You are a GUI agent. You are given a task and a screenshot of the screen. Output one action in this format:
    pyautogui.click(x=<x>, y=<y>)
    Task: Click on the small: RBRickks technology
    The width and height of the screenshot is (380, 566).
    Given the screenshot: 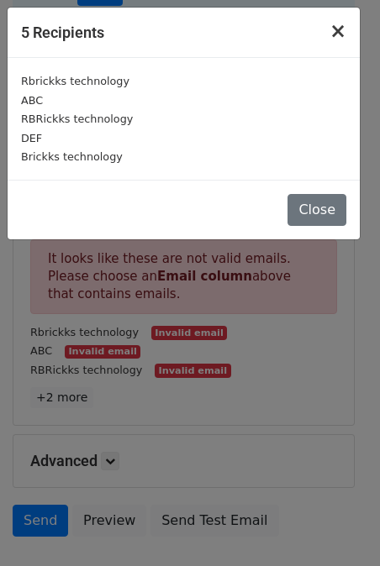 What is the action you would take?
    pyautogui.click(x=76, y=118)
    